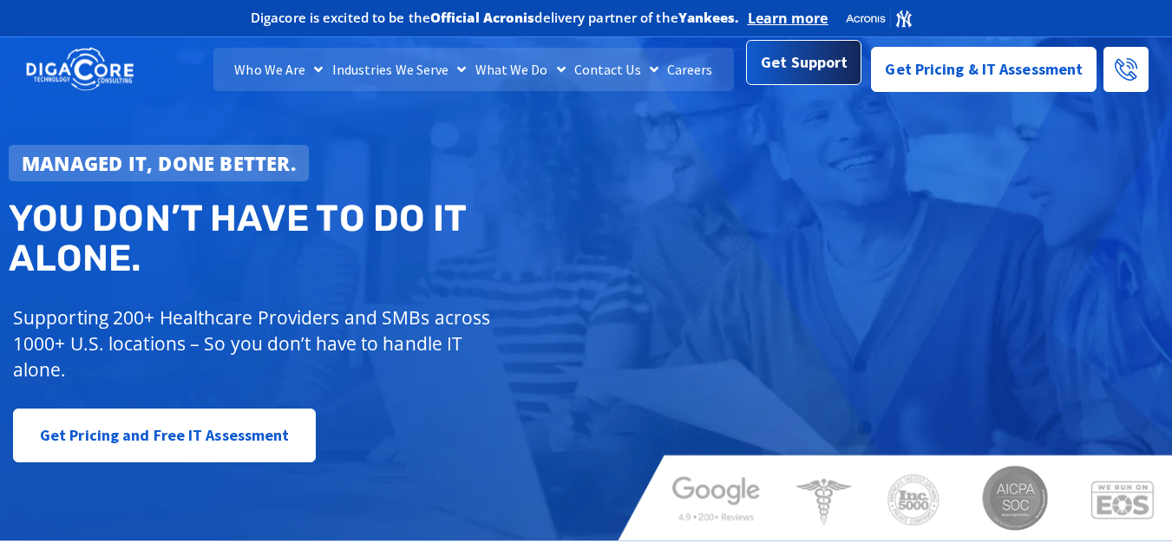  Describe the element at coordinates (709, 17) in the screenshot. I see `b: Yankees.` at that location.